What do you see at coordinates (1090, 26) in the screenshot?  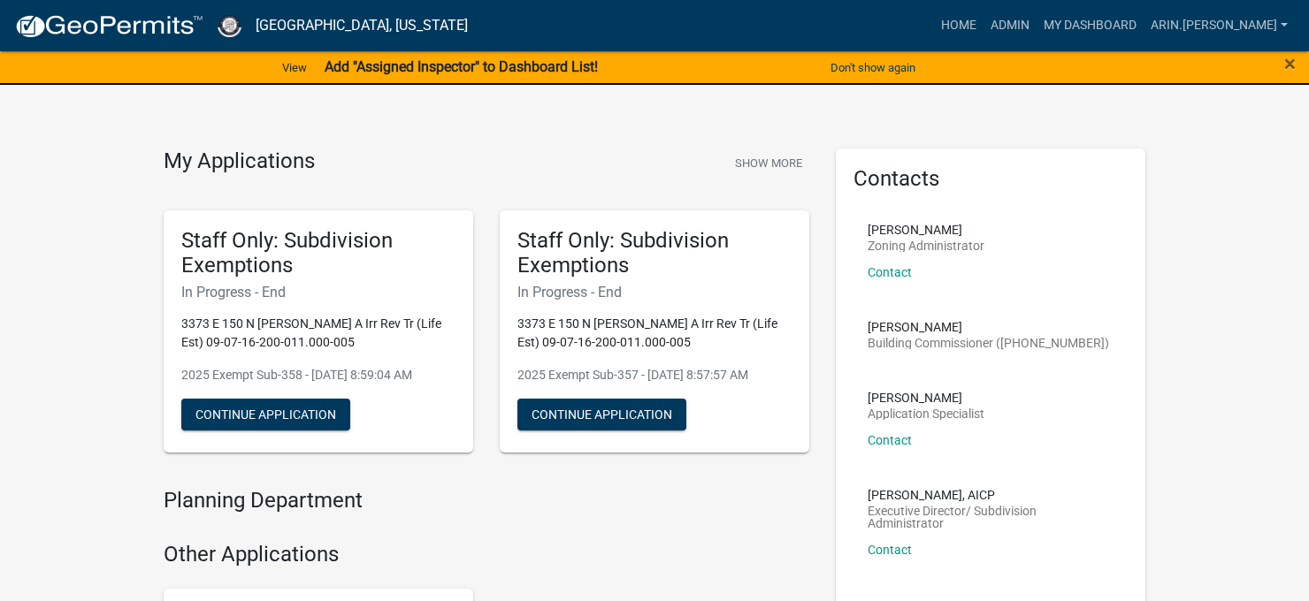 I see `a: My Dashboard` at bounding box center [1090, 26].